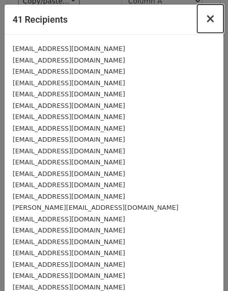 The width and height of the screenshot is (228, 291). What do you see at coordinates (203, 267) in the screenshot?
I see `div: Chat Widget` at bounding box center [203, 267].